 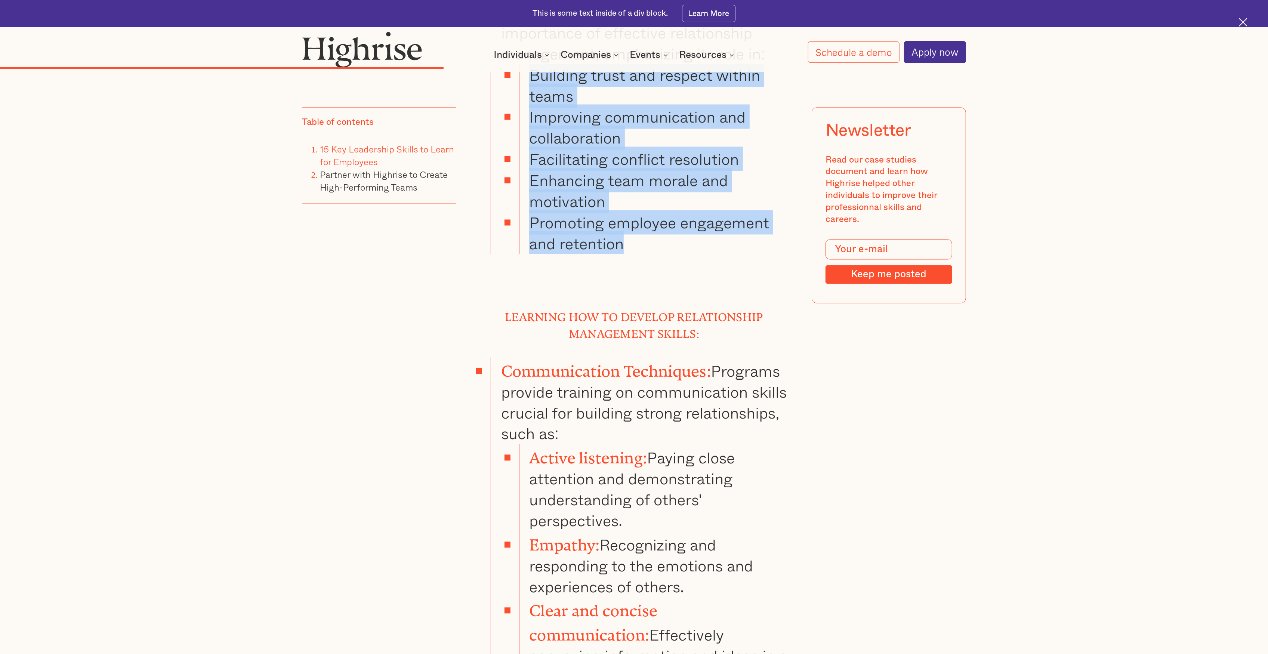 I want to click on li: Promoting employee engagement and retention, so click(x=657, y=232).